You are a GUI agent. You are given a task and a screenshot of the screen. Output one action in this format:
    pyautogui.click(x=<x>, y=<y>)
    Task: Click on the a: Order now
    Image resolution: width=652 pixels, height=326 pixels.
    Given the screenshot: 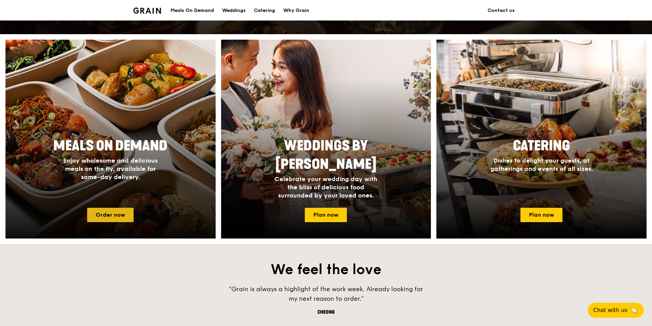 What is the action you would take?
    pyautogui.click(x=110, y=215)
    